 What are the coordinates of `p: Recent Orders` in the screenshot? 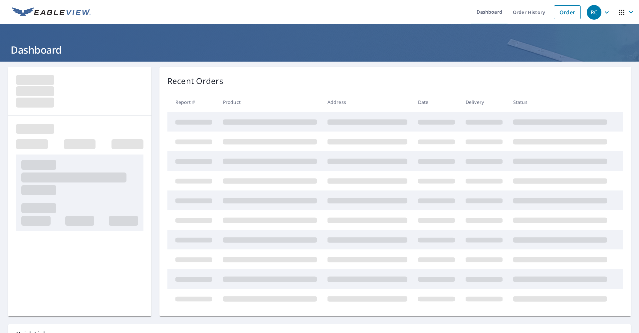 It's located at (195, 81).